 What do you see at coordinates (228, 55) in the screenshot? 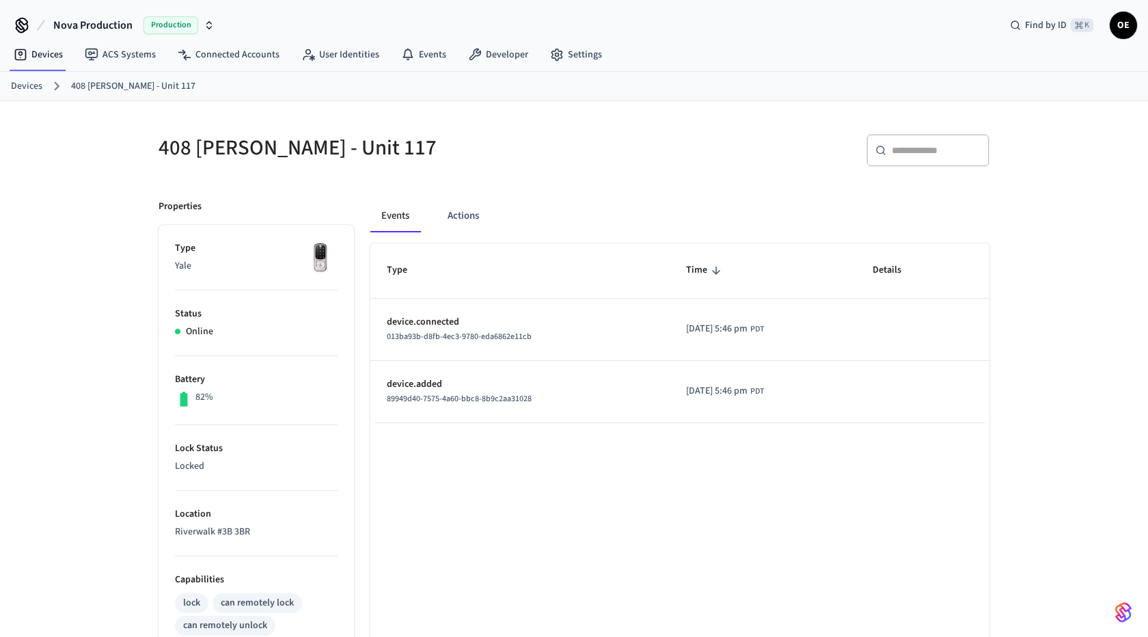
I see `a: Connected Accounts` at bounding box center [228, 55].